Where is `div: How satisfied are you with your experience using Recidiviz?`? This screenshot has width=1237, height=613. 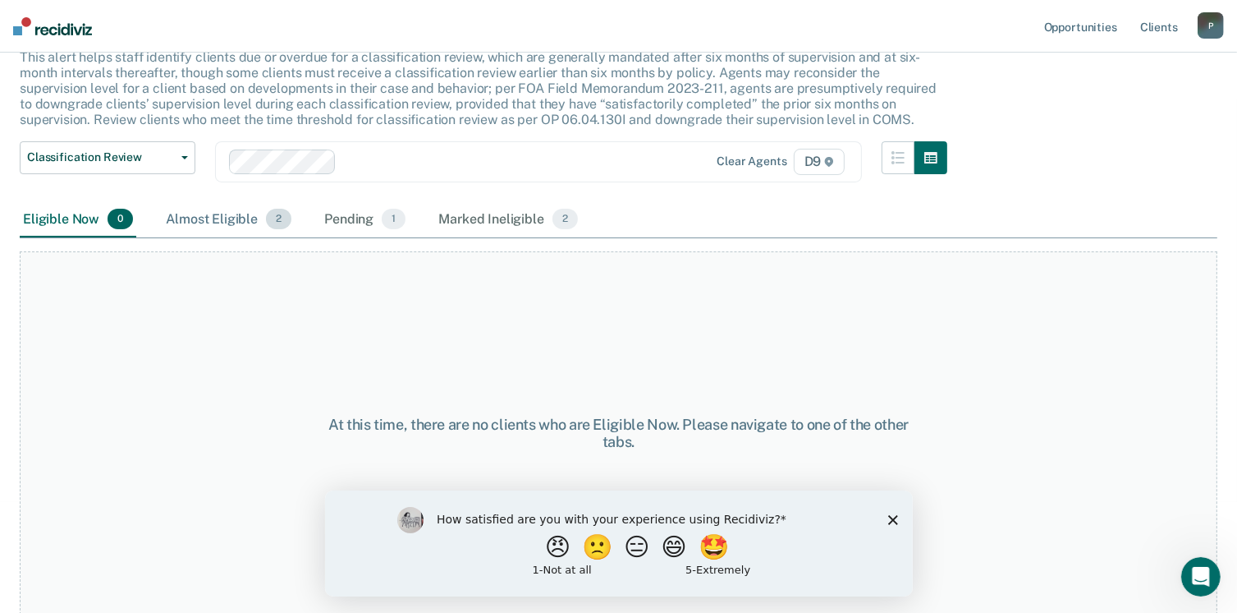 div: How satisfied are you with your experience using Recidiviz? is located at coordinates (301, 29).